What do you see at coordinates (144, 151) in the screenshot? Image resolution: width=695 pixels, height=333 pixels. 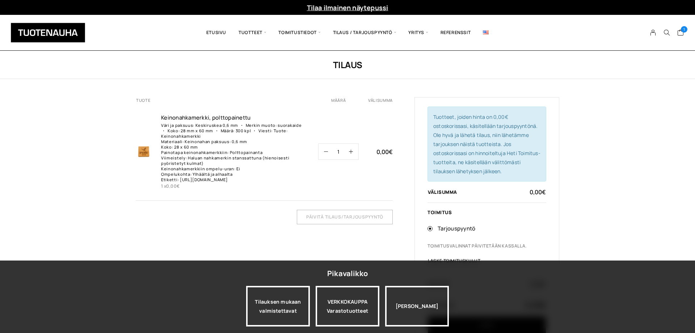 I see `img: Tilaus 1` at bounding box center [144, 151].